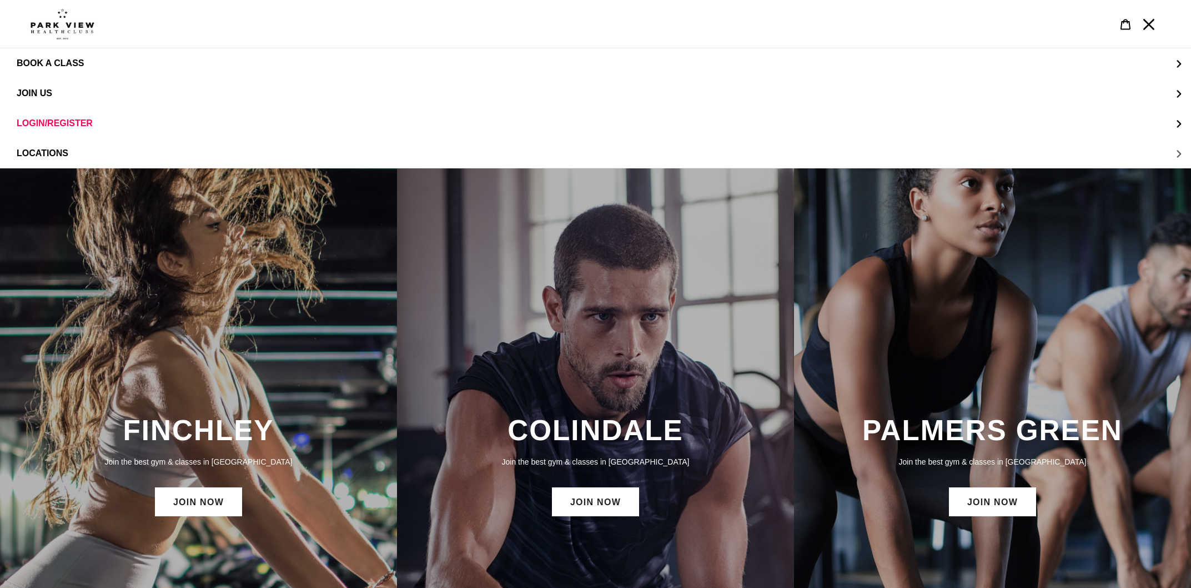 The width and height of the screenshot is (1191, 588). I want to click on a: JOIN NOW: Colindale Membership, so click(595, 502).